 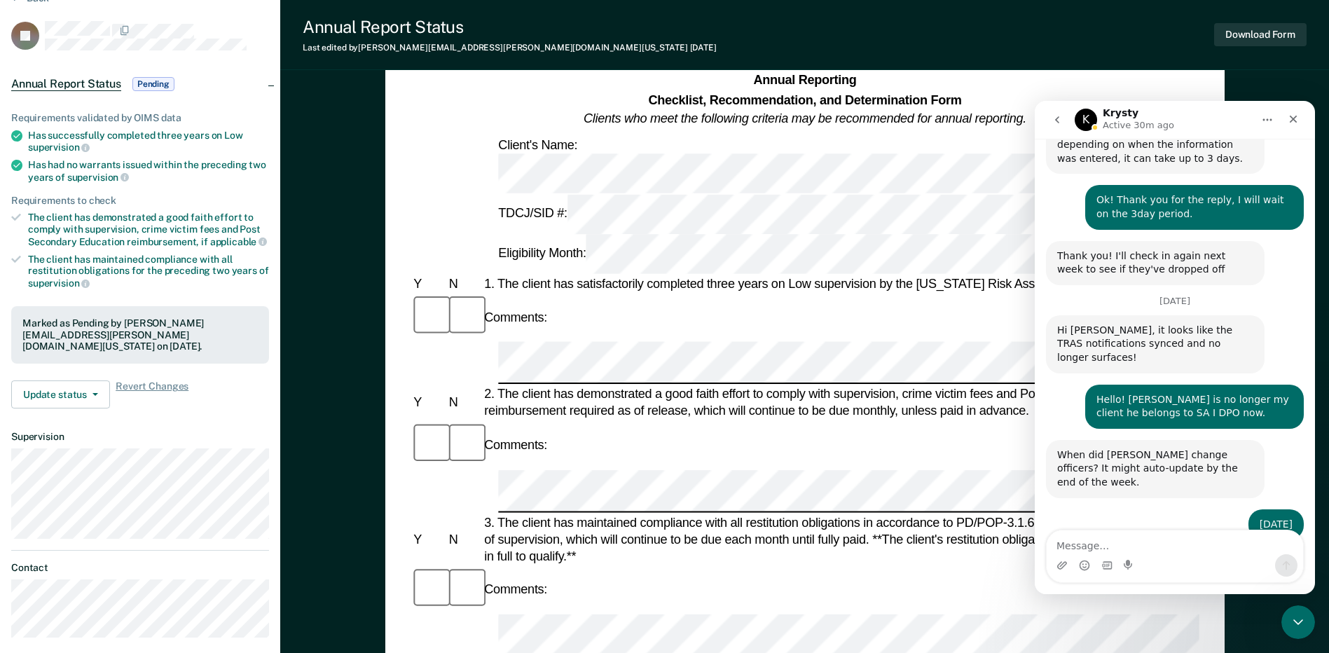 I want to click on div: 3. The client has maintained compliance with all restitution obligations in accordance to PD/POP-..., so click(x=840, y=539).